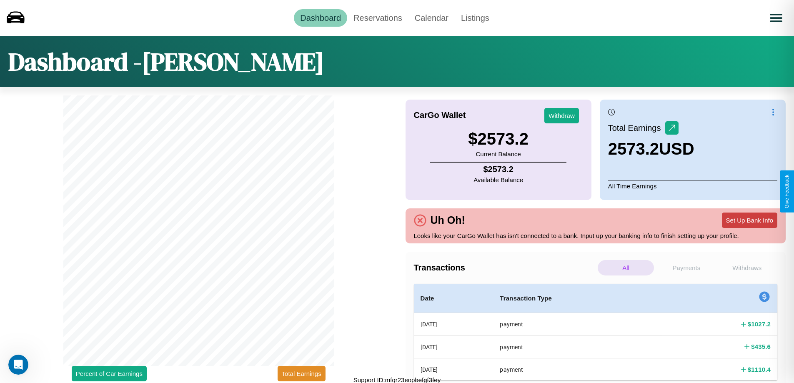 The height and width of the screenshot is (383, 794). What do you see at coordinates (109, 374) in the screenshot?
I see `button: Percent of Car Earnings` at bounding box center [109, 374].